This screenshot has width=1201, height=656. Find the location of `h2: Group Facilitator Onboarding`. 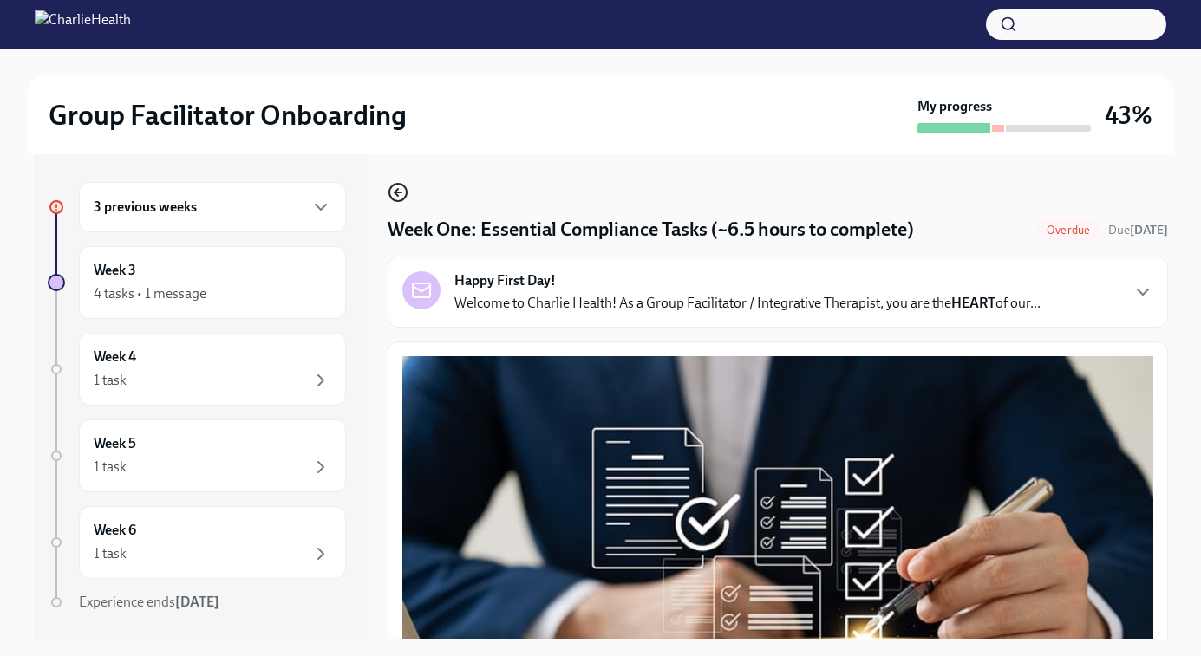

h2: Group Facilitator Onboarding is located at coordinates (227, 115).